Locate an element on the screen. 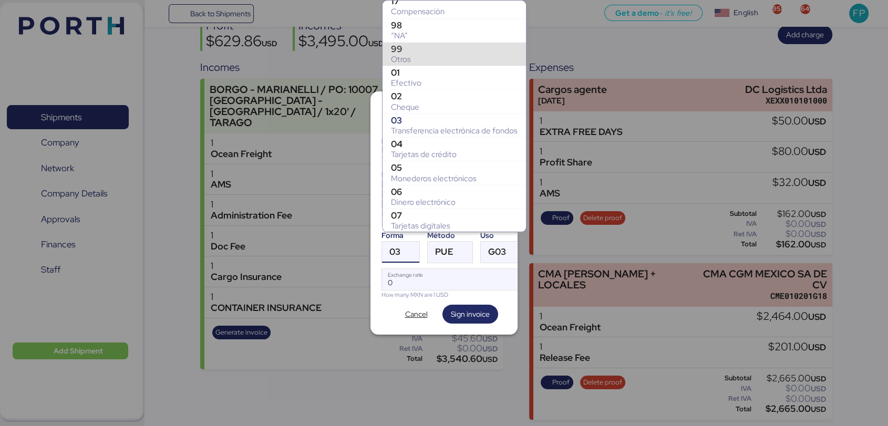 The image size is (888, 426). div: Método is located at coordinates (450, 235).